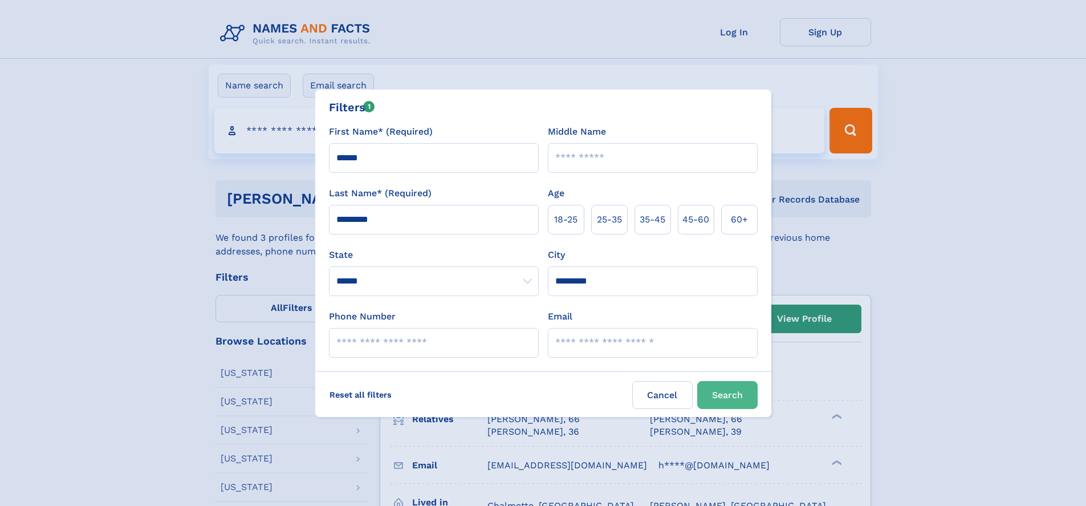 This screenshot has width=1086, height=506. What do you see at coordinates (556, 193) in the screenshot?
I see `label: Age` at bounding box center [556, 193].